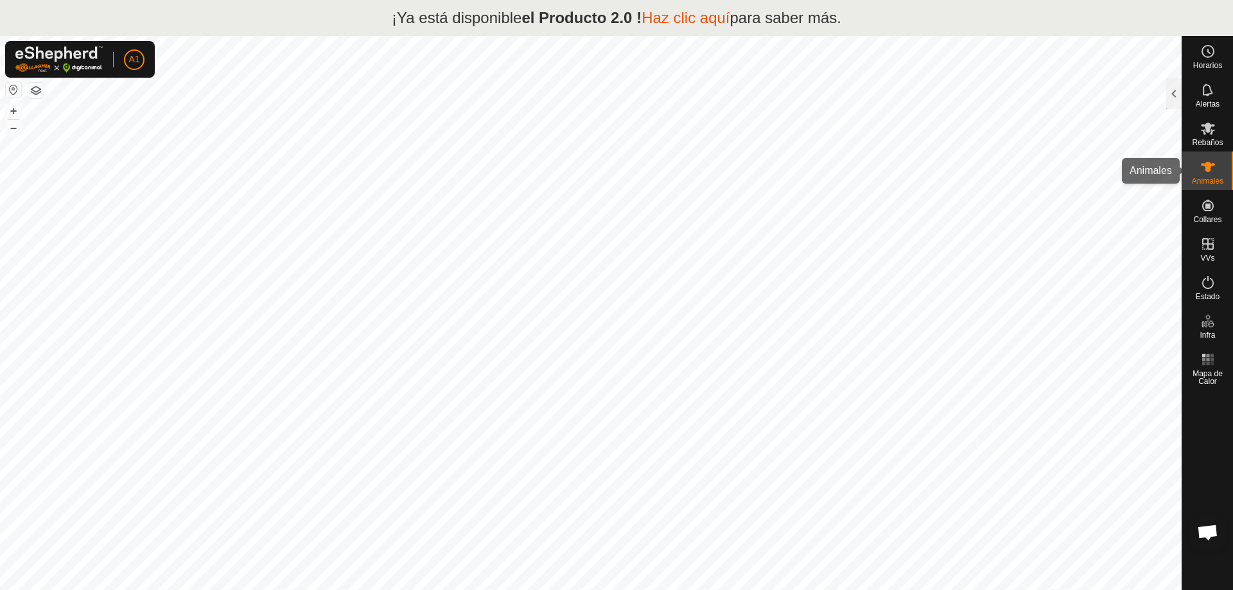 This screenshot has width=1233, height=590. I want to click on font: Collares, so click(1207, 220).